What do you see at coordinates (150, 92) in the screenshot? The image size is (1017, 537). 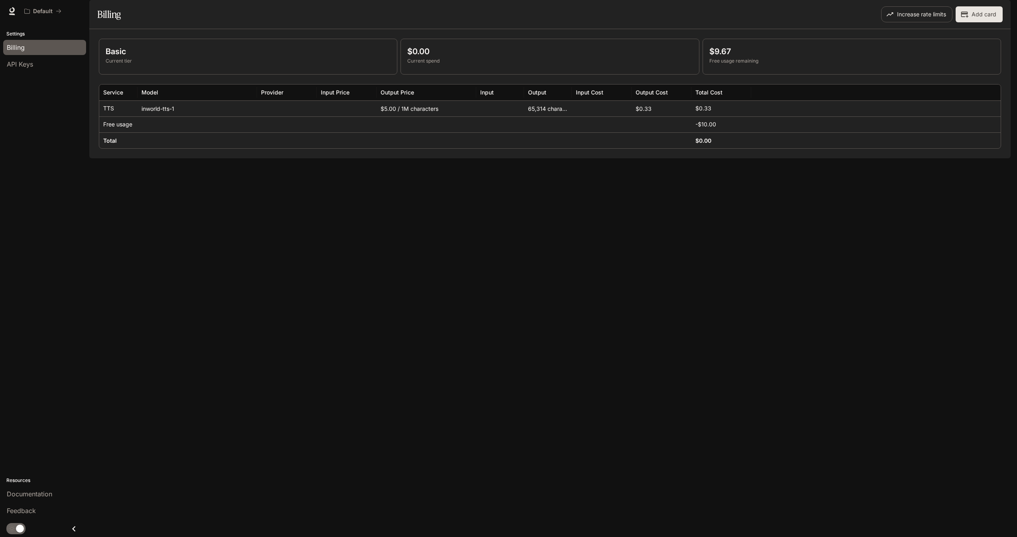 I see `div: Model` at bounding box center [150, 92].